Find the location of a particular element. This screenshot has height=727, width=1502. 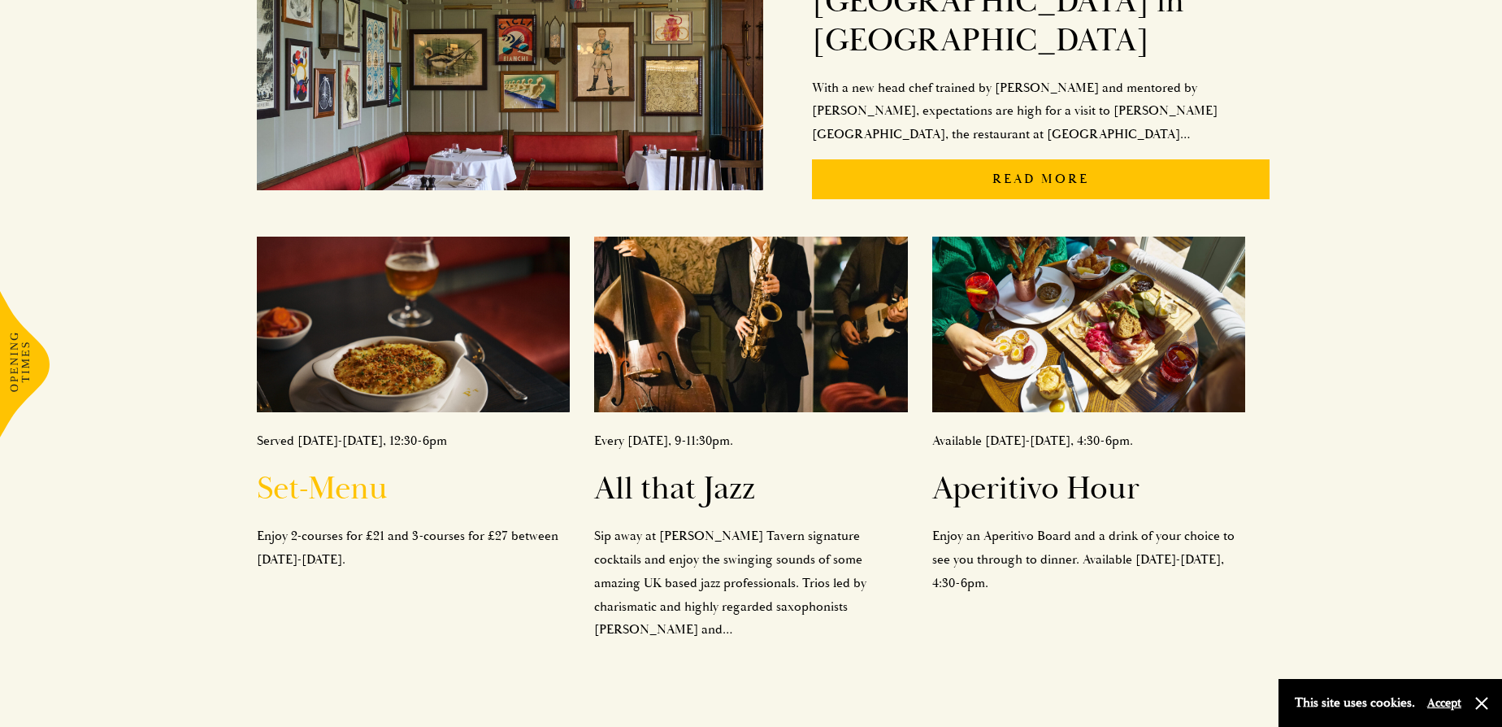

p: Enjoy an Aperitivo Board and a drink of your choice to see you through to dinner. Available [DATE... is located at coordinates (1088, 559).